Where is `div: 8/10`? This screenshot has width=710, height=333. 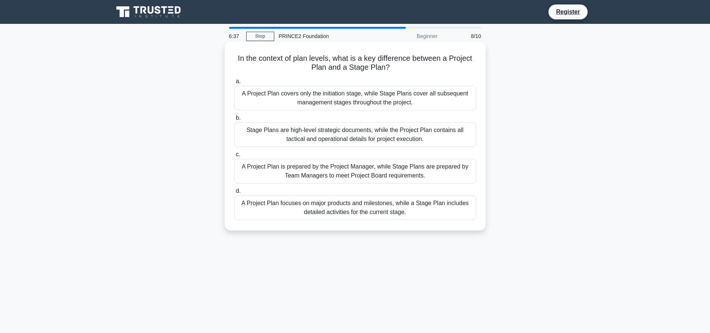
div: 8/10 is located at coordinates (464, 36).